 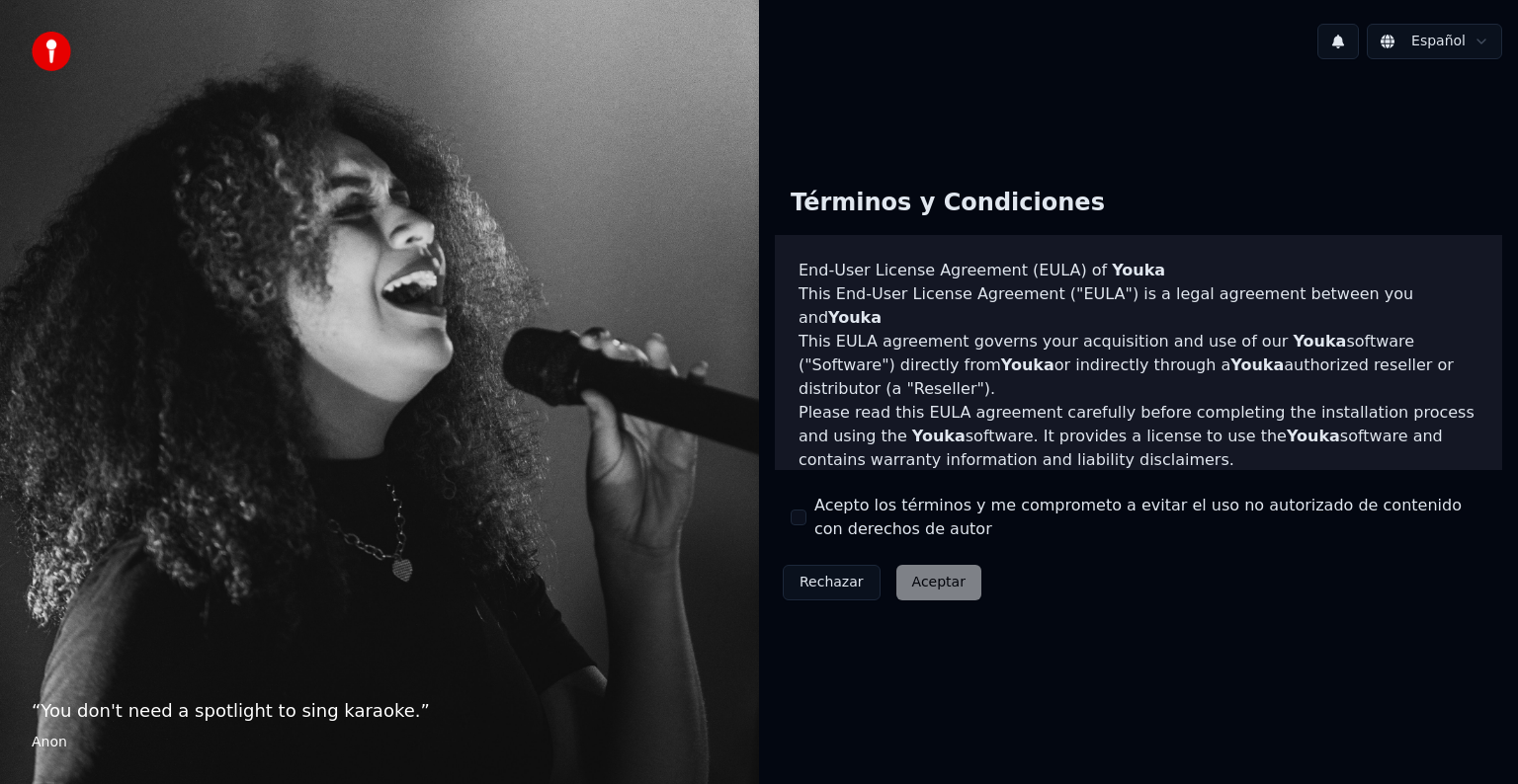 What do you see at coordinates (831, 583) in the screenshot?
I see `button: Rechazar` at bounding box center [831, 583].